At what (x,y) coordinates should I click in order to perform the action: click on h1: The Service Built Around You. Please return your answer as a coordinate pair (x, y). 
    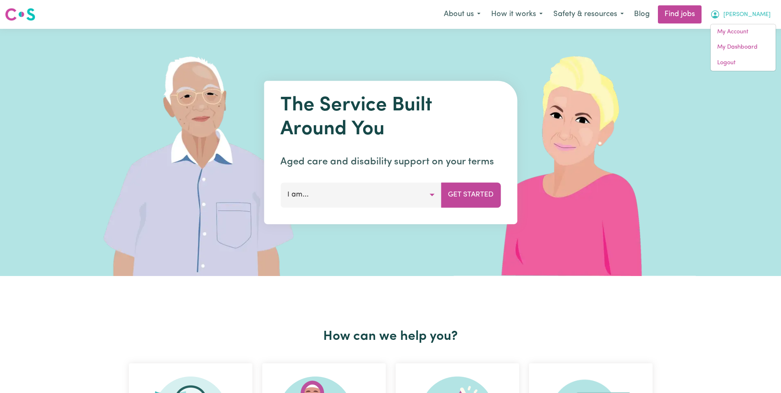
    Looking at the image, I should click on (390, 117).